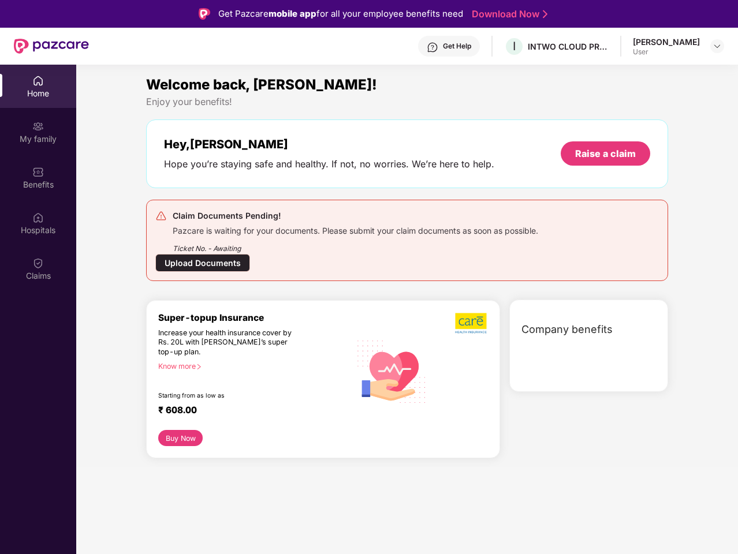  What do you see at coordinates (199, 366) in the screenshot?
I see `span: right` at bounding box center [199, 366].